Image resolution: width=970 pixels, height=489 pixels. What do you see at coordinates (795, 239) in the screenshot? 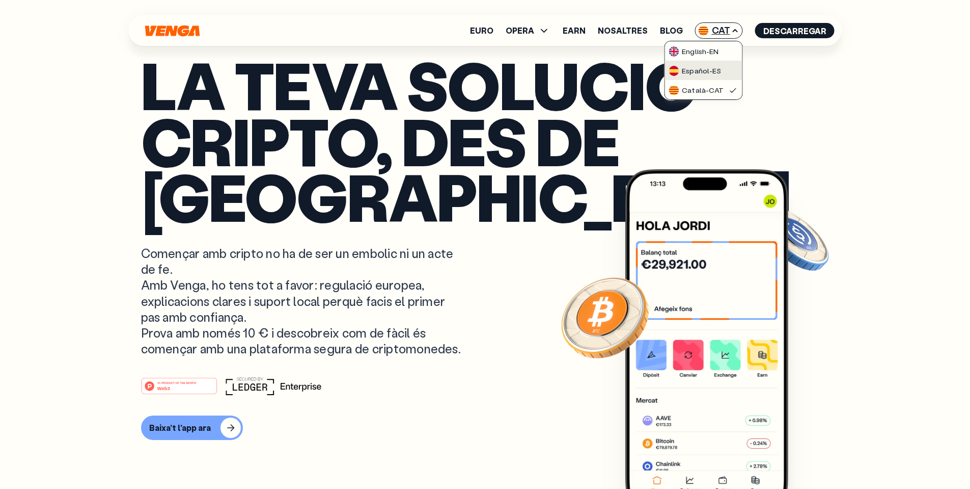
I see `img: USDC coin` at bounding box center [795, 239].